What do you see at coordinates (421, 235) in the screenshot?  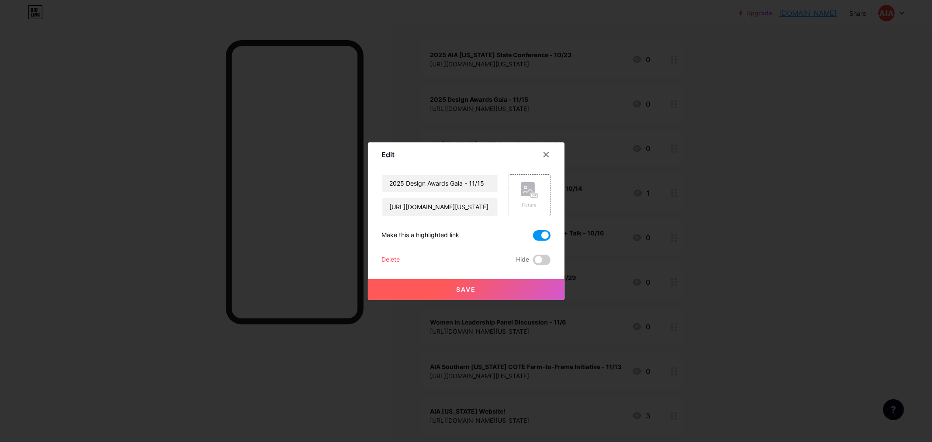 I see `div: Make this a highlighted link` at bounding box center [421, 235].